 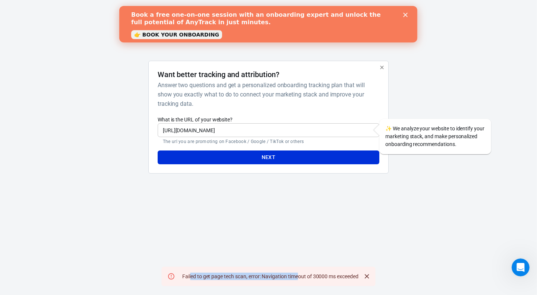 I want to click on div: Failed to get page tech scan, error: Navigation timeout of 30000 ms exceeded, so click(x=270, y=277).